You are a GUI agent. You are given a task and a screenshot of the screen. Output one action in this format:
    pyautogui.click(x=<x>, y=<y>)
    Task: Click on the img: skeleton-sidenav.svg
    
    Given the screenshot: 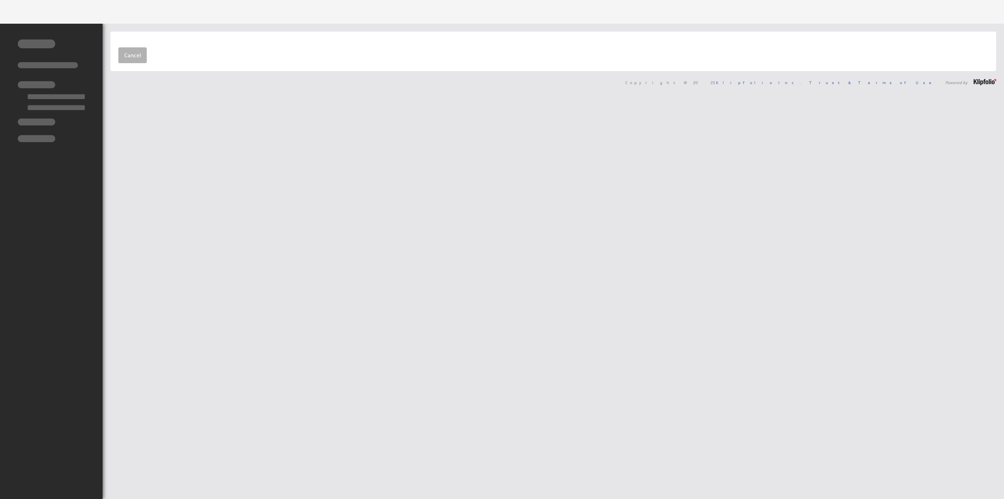 What is the action you would take?
    pyautogui.click(x=51, y=91)
    